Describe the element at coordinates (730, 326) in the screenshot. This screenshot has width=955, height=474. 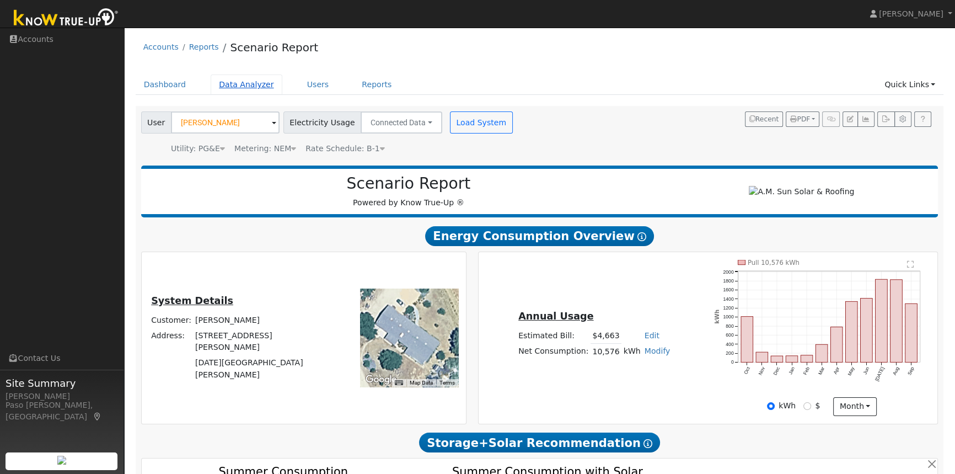
I see `text: 800` at that location.